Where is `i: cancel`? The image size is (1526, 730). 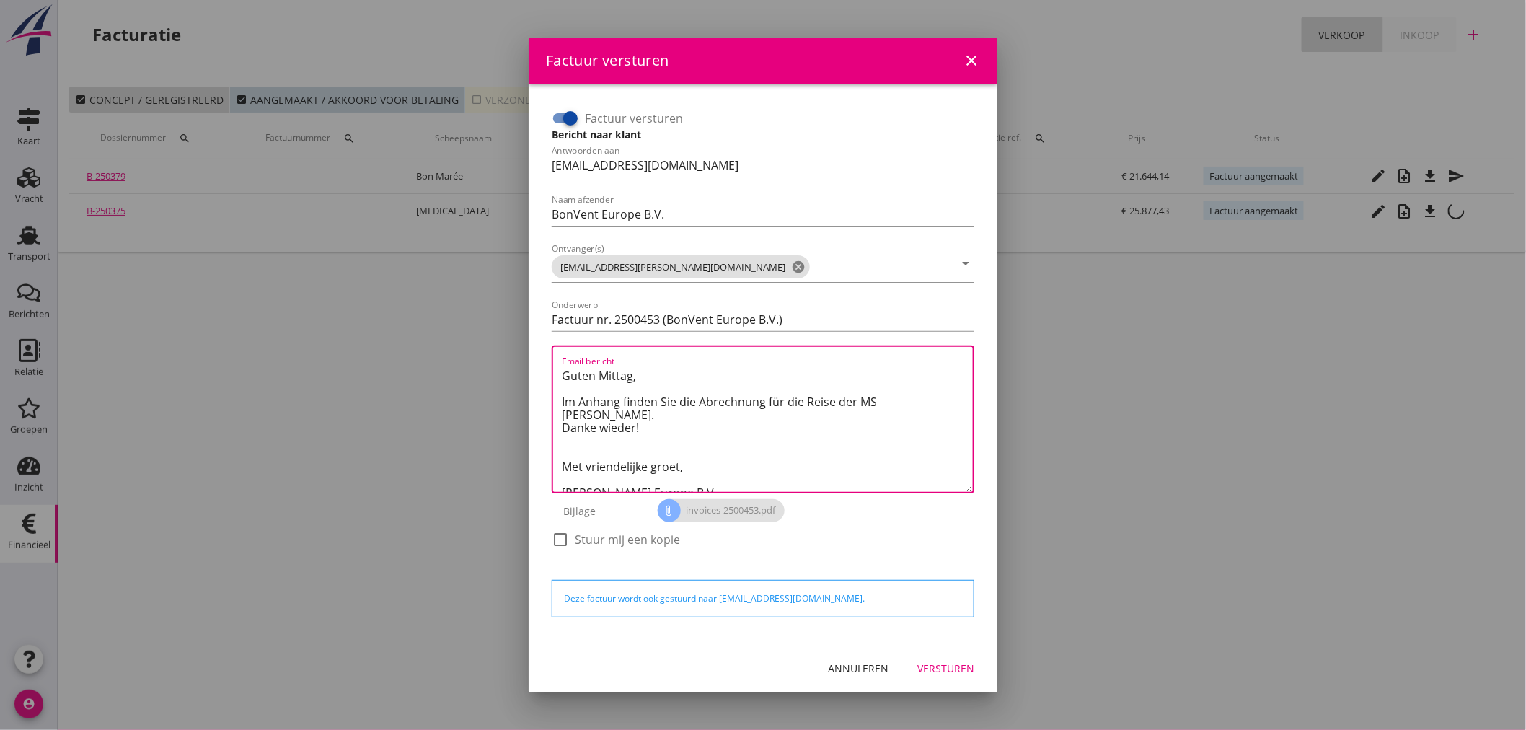 i: cancel is located at coordinates (798, 267).